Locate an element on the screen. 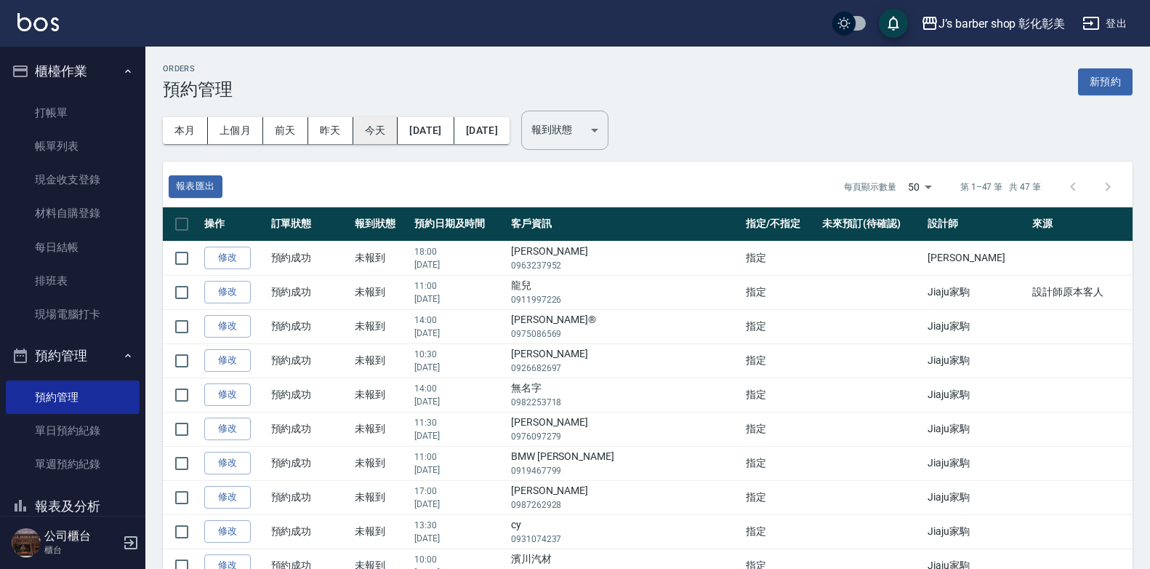  p: 17:00 is located at coordinates (459, 491).